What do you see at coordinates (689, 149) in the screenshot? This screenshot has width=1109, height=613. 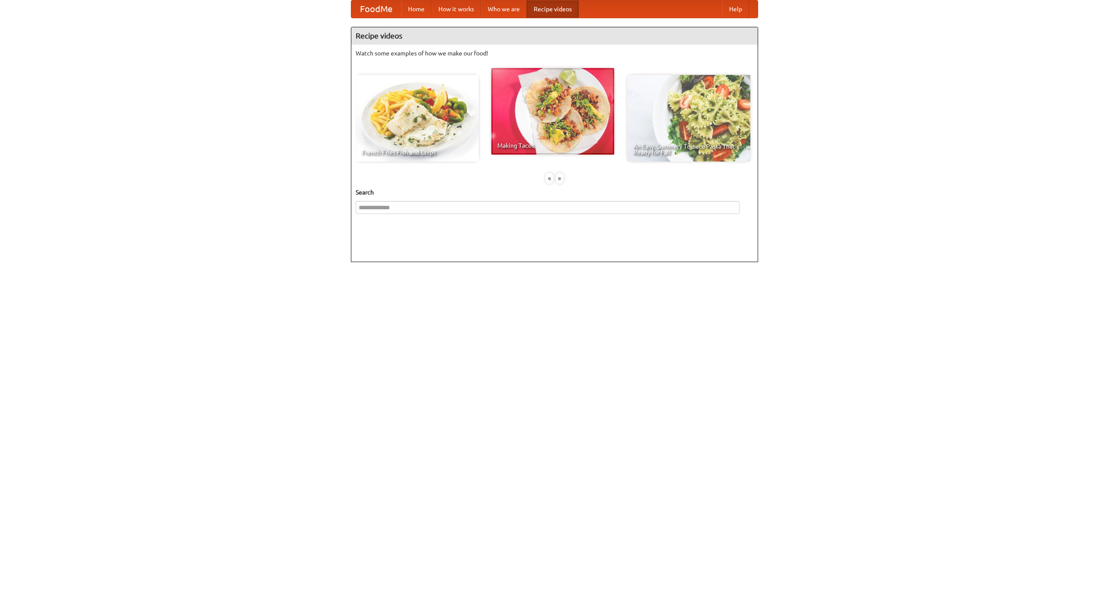 I see `span: An Easy, Summery Tomato Pasta That's Ready for Fall` at bounding box center [689, 149].